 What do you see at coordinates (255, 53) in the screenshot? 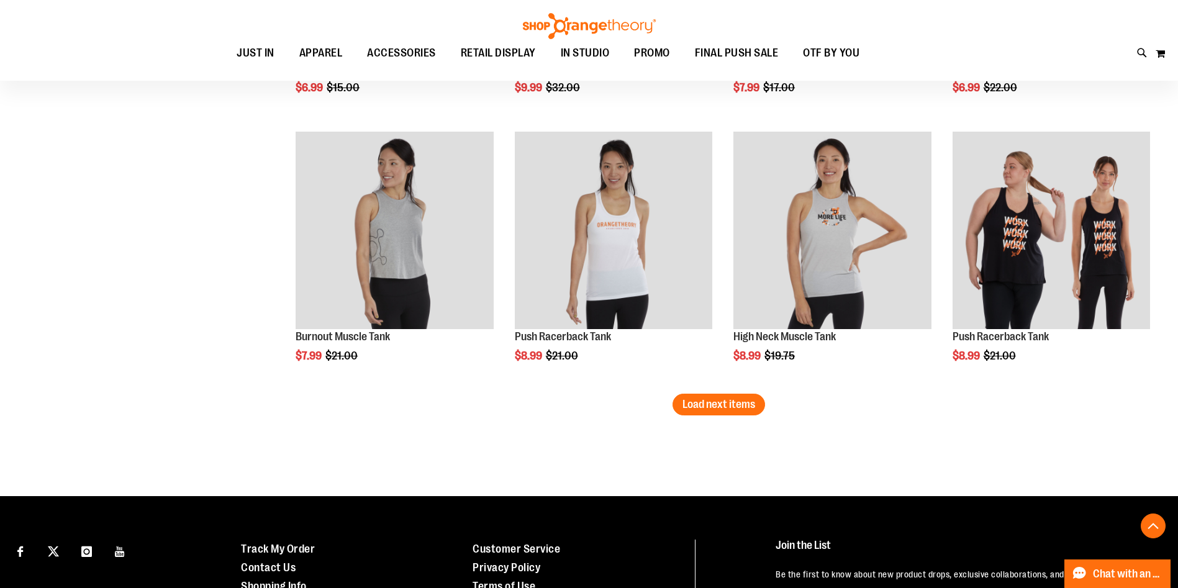
I see `a: JUST IN` at bounding box center [255, 53].